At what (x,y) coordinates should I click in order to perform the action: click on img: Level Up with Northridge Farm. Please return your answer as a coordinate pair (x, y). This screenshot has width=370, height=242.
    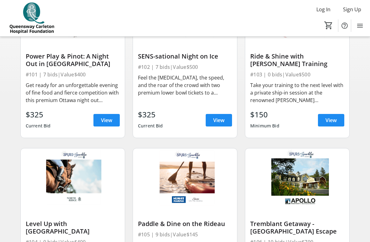
    Looking at the image, I should click on (73, 178).